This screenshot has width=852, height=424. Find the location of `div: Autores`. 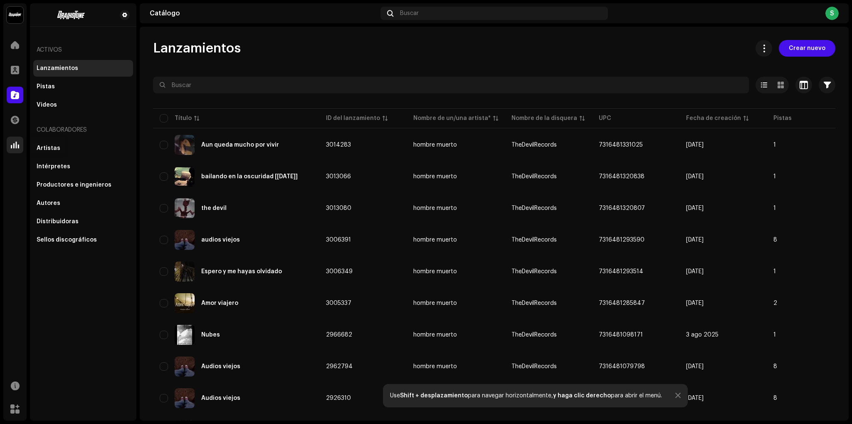

div: Autores is located at coordinates (48, 203).